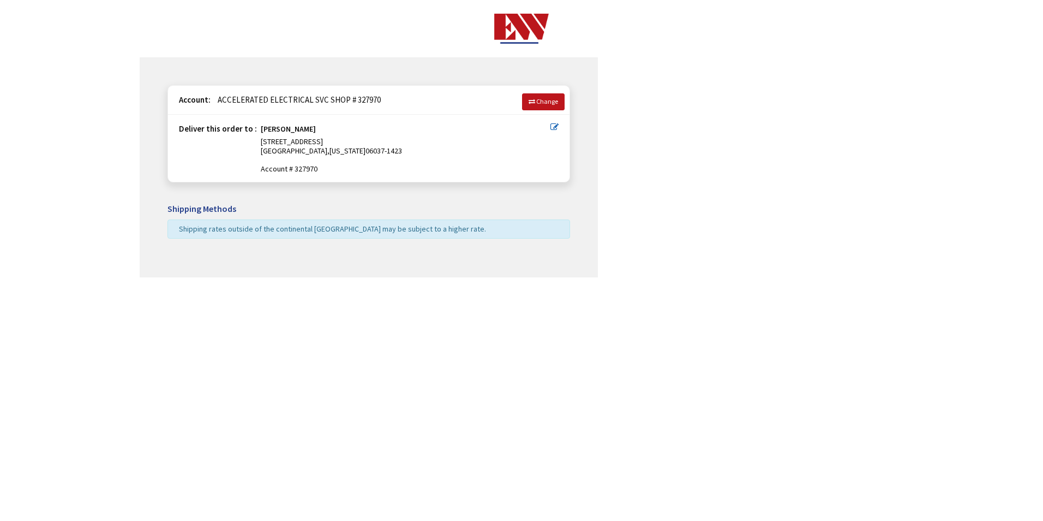 Image resolution: width=1043 pixels, height=521 pixels. I want to click on h5: Shipping Methods, so click(369, 209).